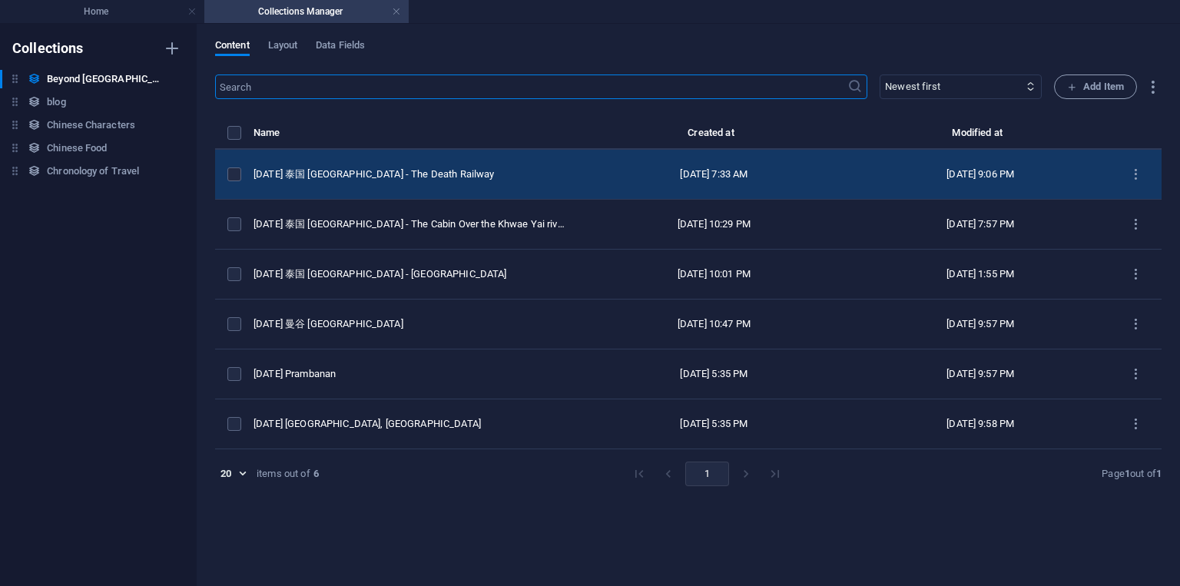 The height and width of the screenshot is (586, 1180). I want to click on h4: Collections Manager, so click(306, 12).